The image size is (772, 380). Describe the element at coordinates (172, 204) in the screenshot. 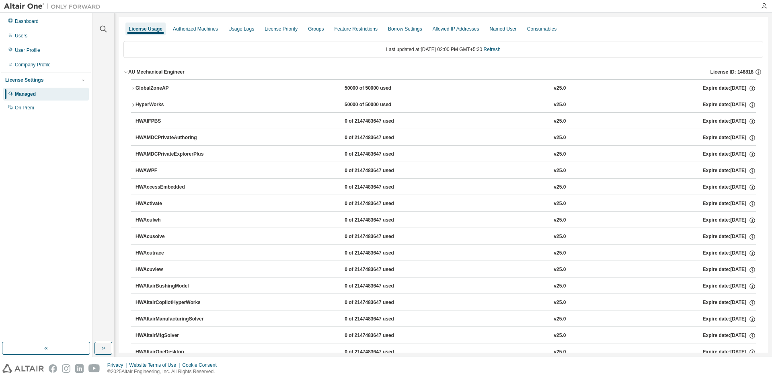

I see `div: HWActivate` at that location.